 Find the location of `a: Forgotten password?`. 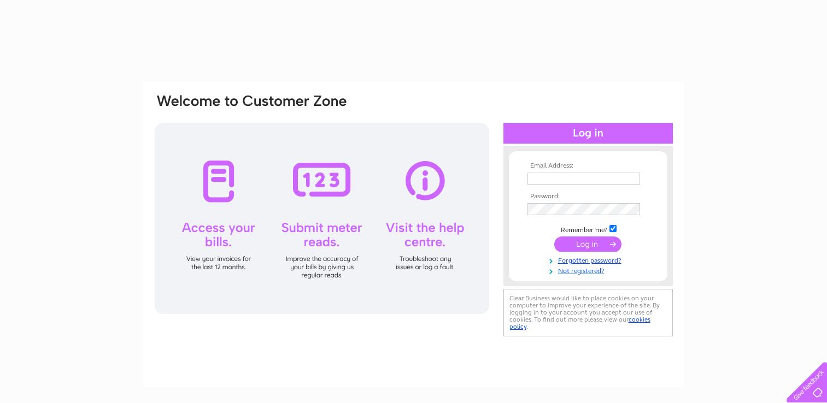

a: Forgotten password? is located at coordinates (589, 260).